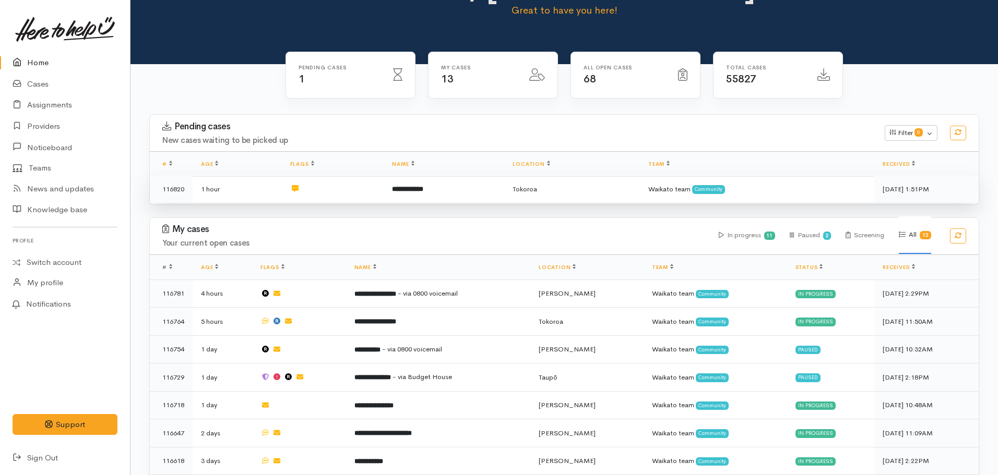  I want to click on h6: All Open cases, so click(624, 67).